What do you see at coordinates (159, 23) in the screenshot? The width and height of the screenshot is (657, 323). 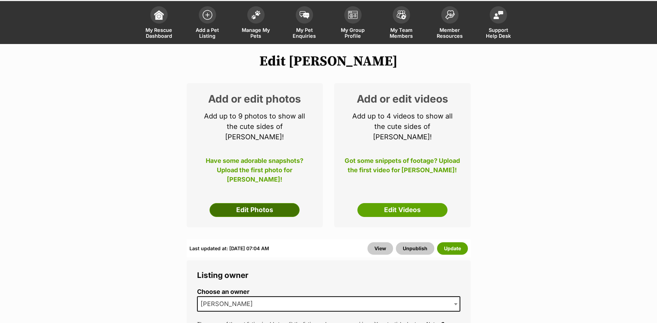 I see `a: My Rescue Dashboard` at bounding box center [159, 23].